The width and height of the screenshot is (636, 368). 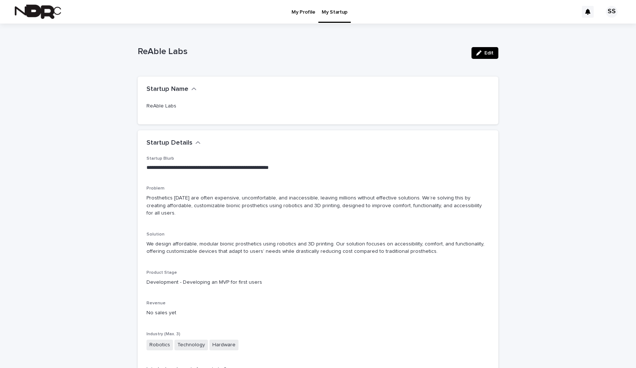 I want to click on img: fPh53EbzTSOZ76wyQ5GQ, so click(x=38, y=12).